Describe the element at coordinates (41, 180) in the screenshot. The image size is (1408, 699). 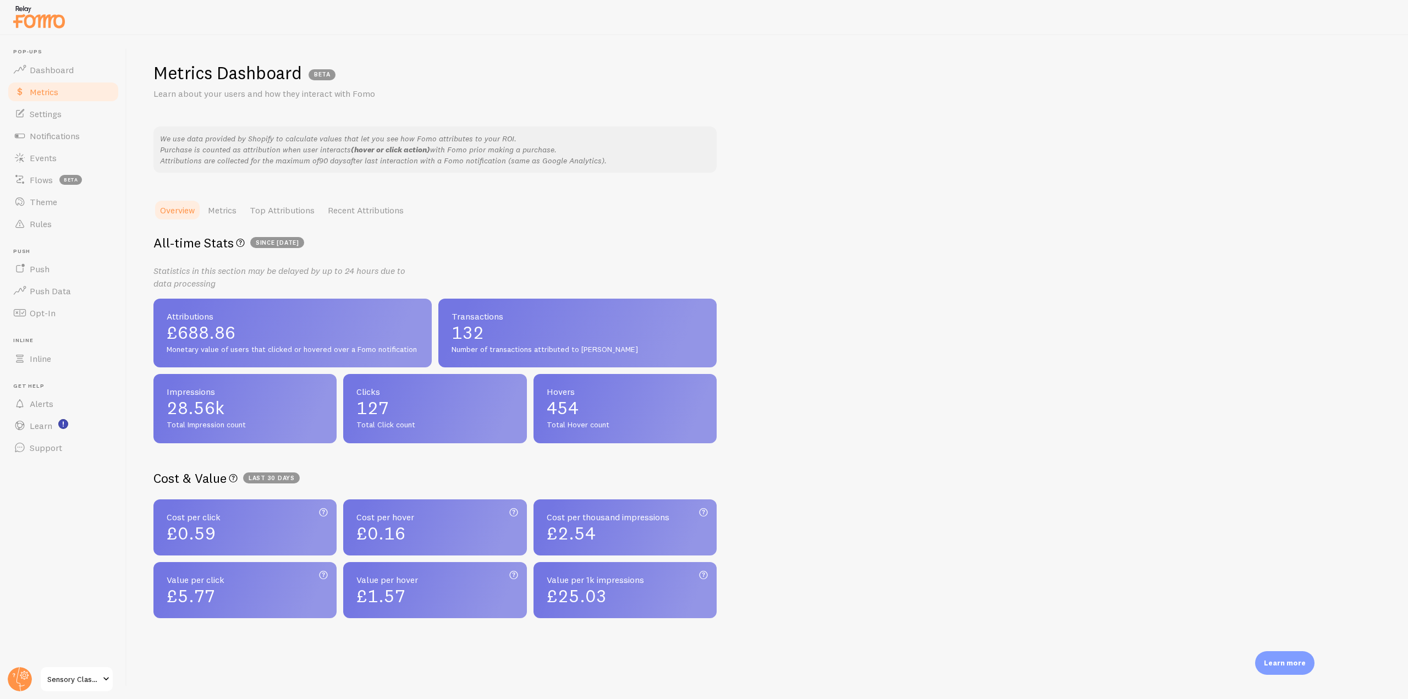
I see `span: Flows` at that location.